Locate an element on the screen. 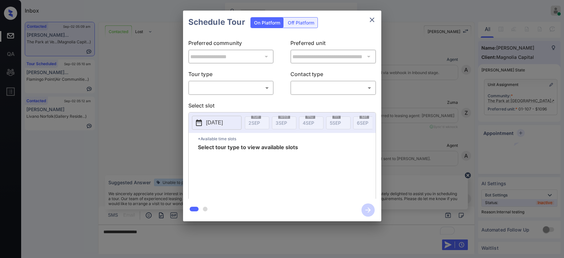 The width and height of the screenshot is (564, 258). p: *Available time slots is located at coordinates (287, 139).